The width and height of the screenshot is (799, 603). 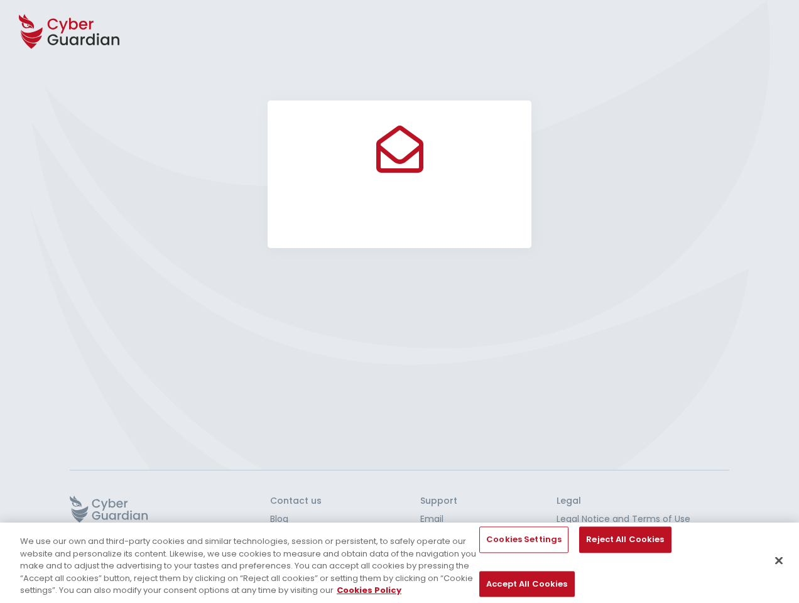 I want to click on a: Email, so click(x=438, y=519).